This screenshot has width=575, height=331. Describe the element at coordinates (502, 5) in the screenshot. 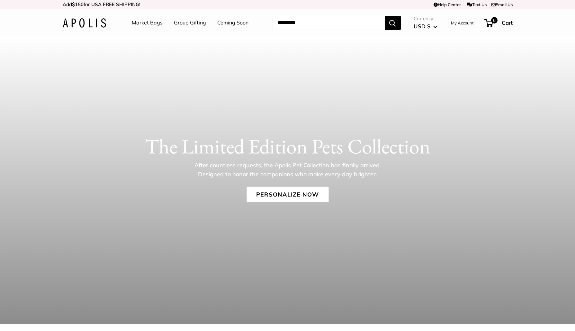

I see `a: Email Us` at that location.